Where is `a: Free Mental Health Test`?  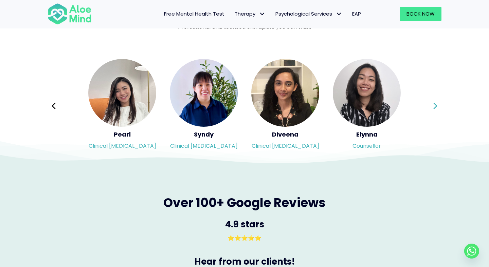
a: Free Mental Health Test is located at coordinates (194, 14).